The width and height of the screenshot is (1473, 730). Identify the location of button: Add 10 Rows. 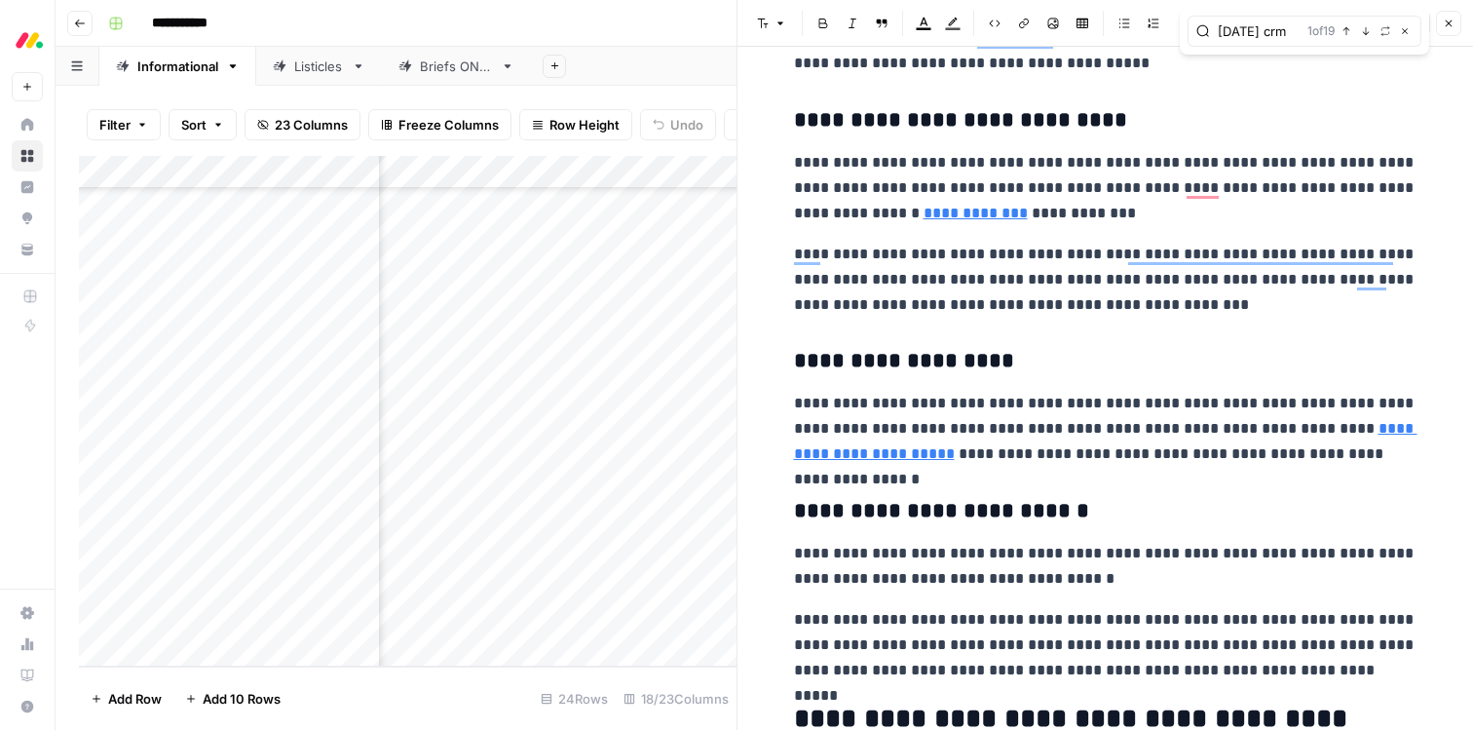
(233, 699).